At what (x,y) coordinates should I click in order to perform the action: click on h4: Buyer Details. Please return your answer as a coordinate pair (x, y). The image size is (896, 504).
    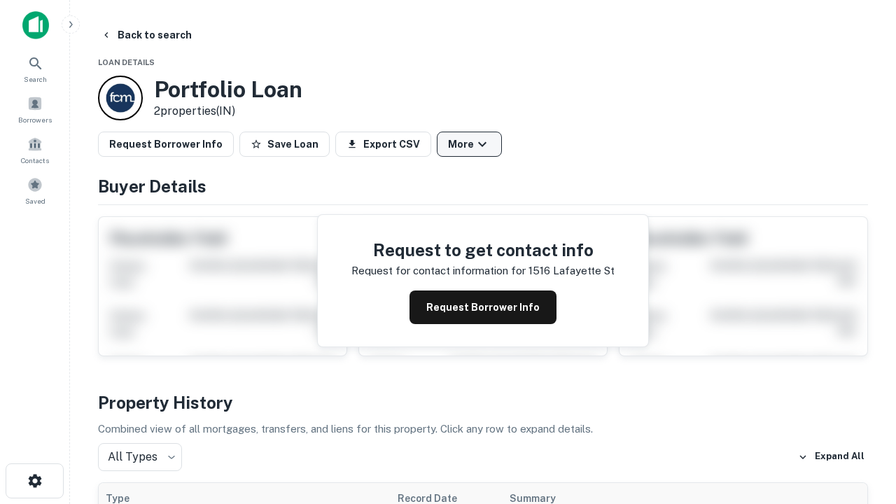
    Looking at the image, I should click on (483, 186).